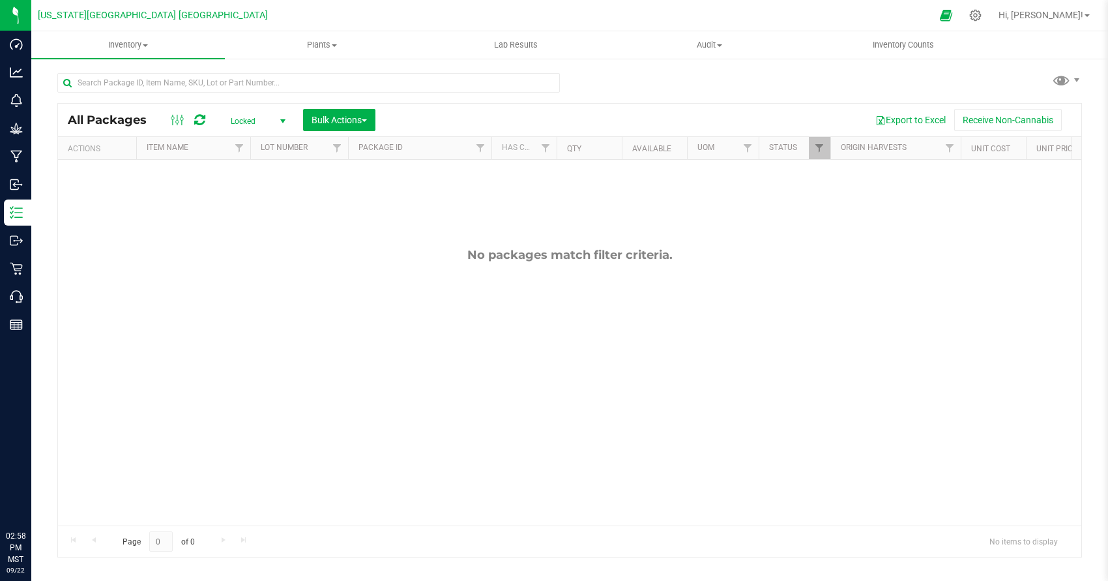 Image resolution: width=1108 pixels, height=581 pixels. Describe the element at coordinates (158, 541) in the screenshot. I see `span: Page of 0` at that location.